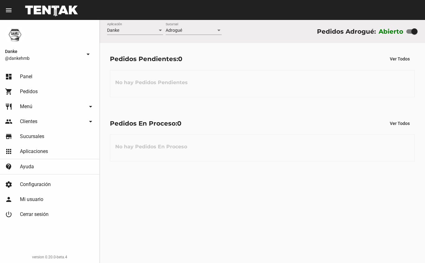 This screenshot has width=425, height=263. I want to click on div: Pedidos Pendientes:, so click(146, 59).